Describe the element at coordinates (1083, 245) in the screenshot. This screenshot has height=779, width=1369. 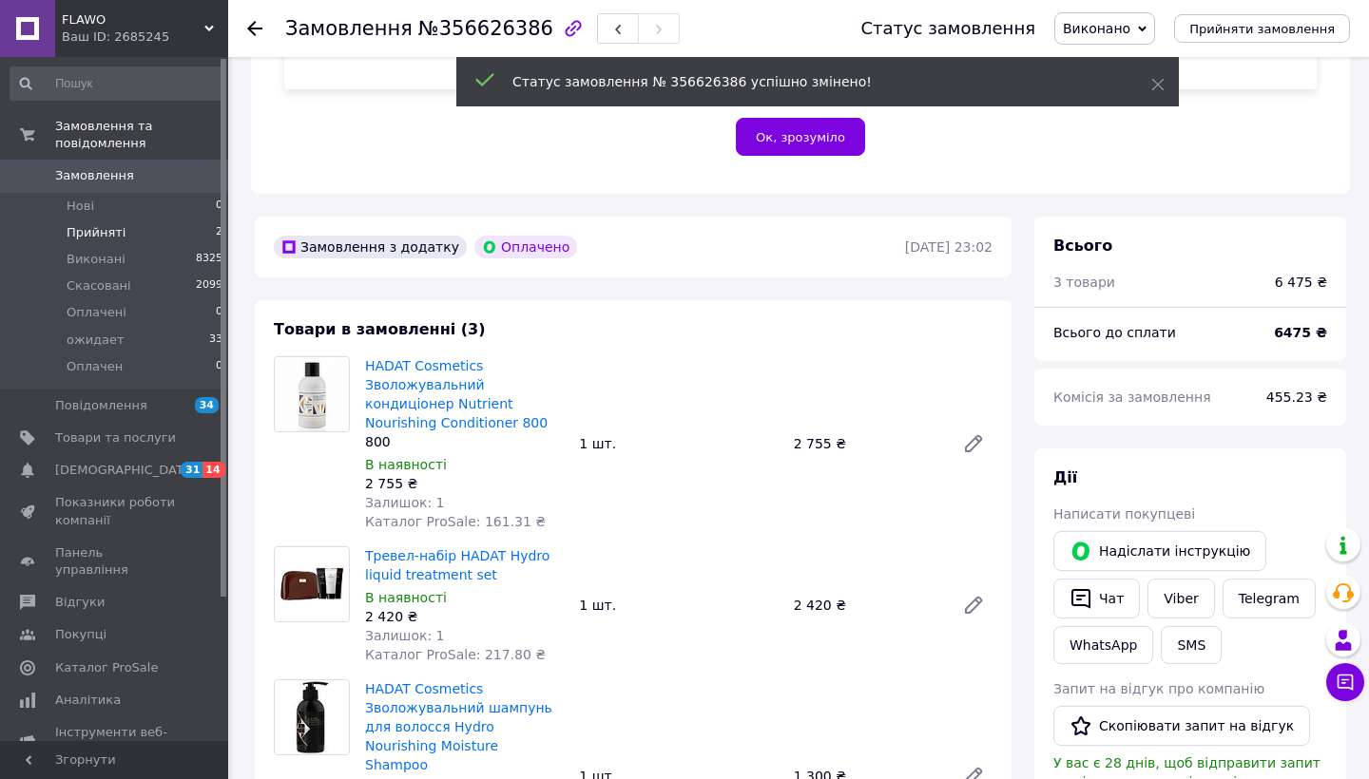
I see `span: Всього` at that location.